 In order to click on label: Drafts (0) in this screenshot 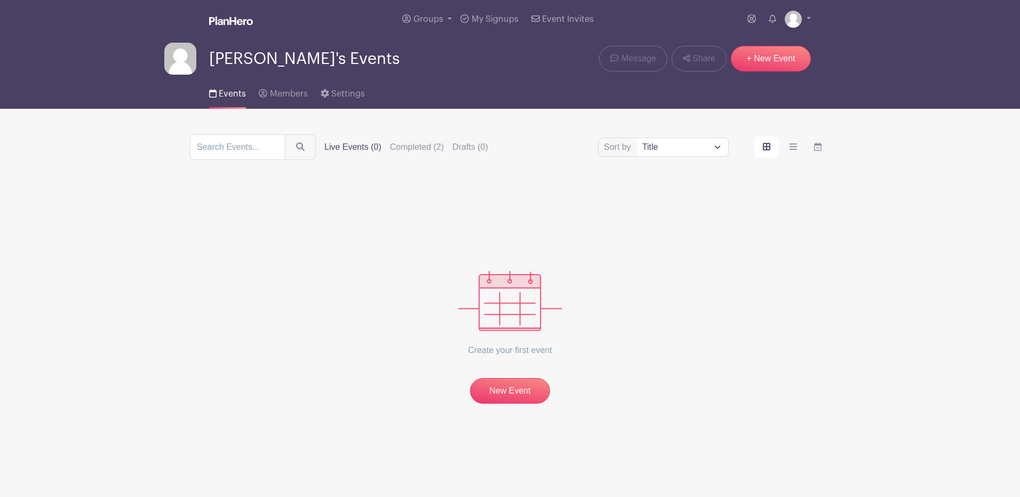, I will do `click(470, 147)`.